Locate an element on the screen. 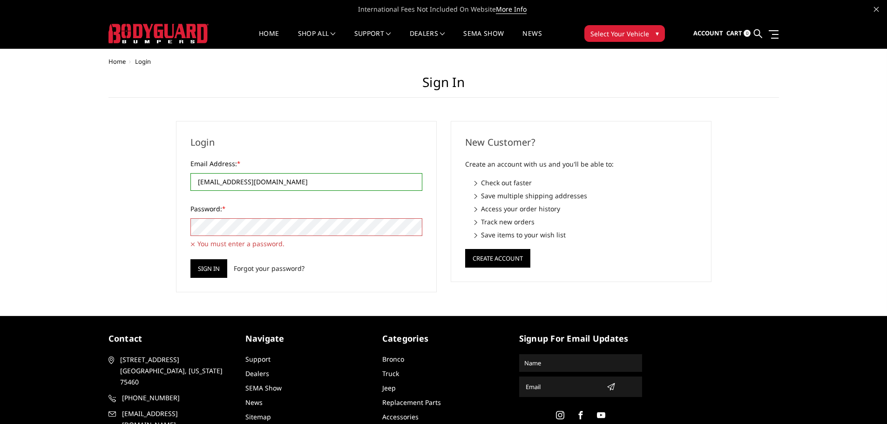  li: Save multiple shipping addresses is located at coordinates (586, 195).